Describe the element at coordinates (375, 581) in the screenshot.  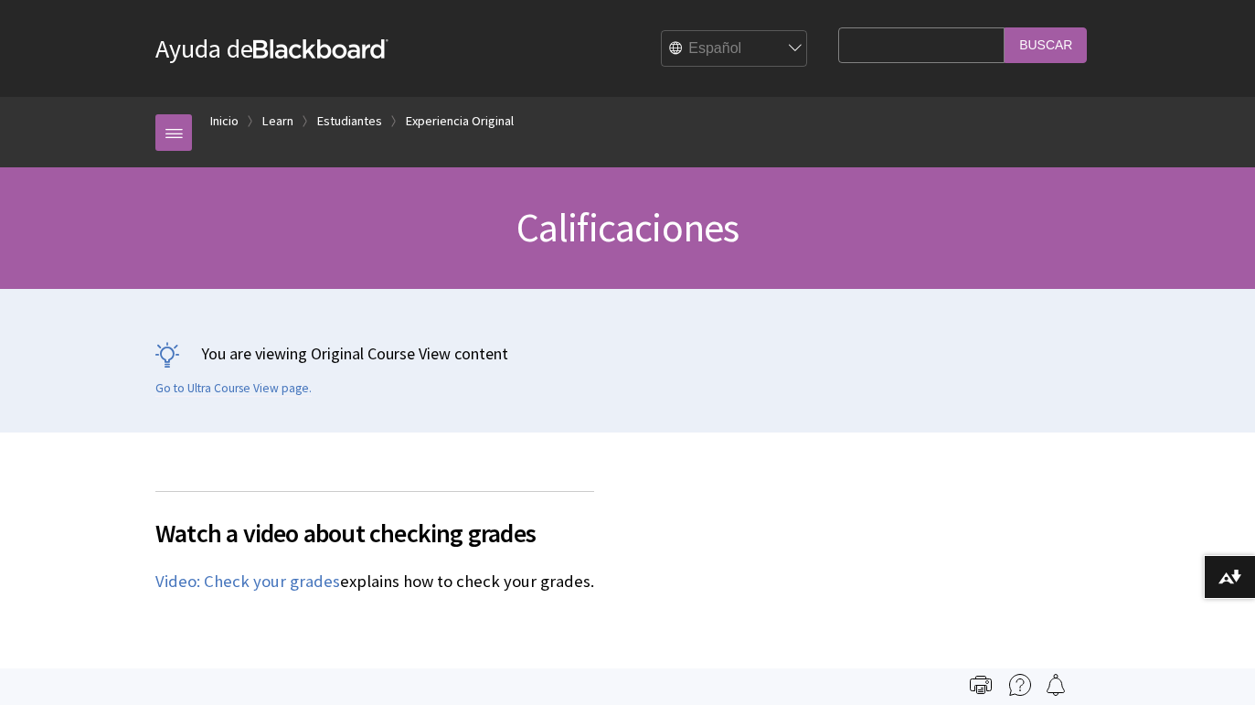
I see `p: explains how to check your grades.` at that location.